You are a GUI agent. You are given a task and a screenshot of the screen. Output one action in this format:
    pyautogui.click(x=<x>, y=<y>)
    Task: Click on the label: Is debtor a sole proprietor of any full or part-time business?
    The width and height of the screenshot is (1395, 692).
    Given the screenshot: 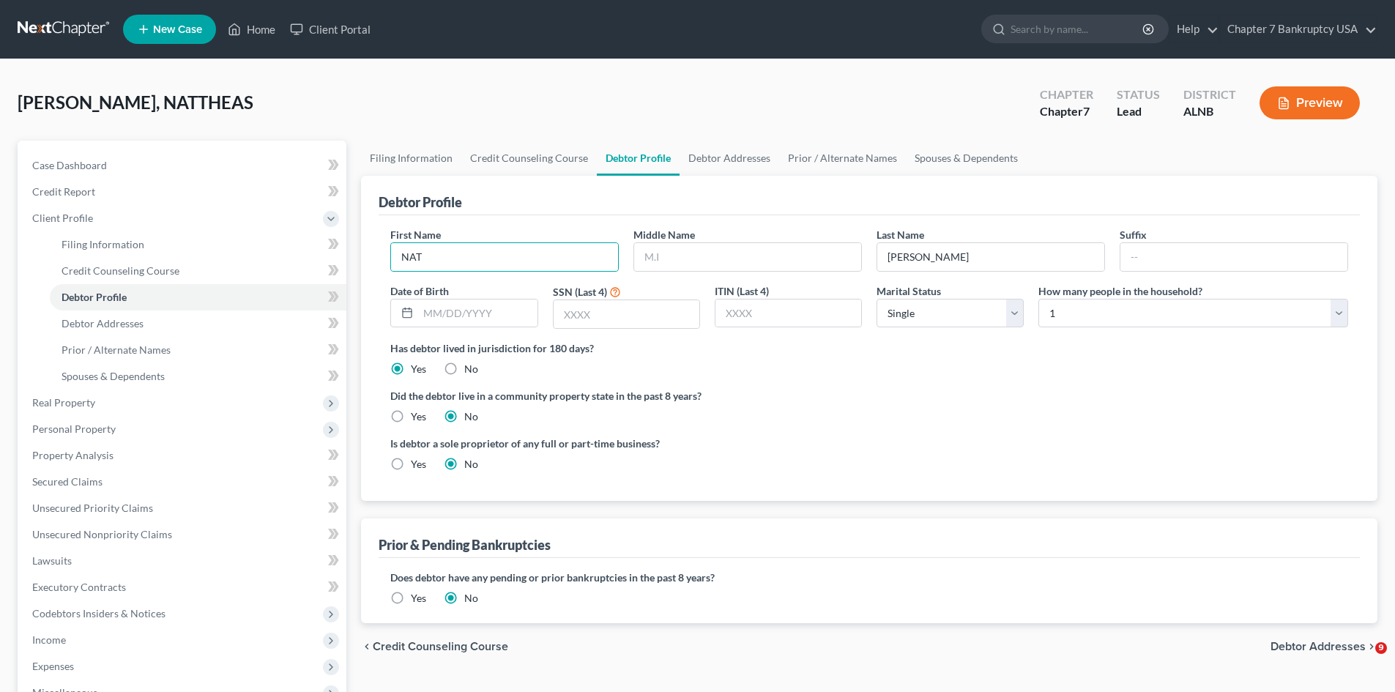 What is the action you would take?
    pyautogui.click(x=626, y=443)
    